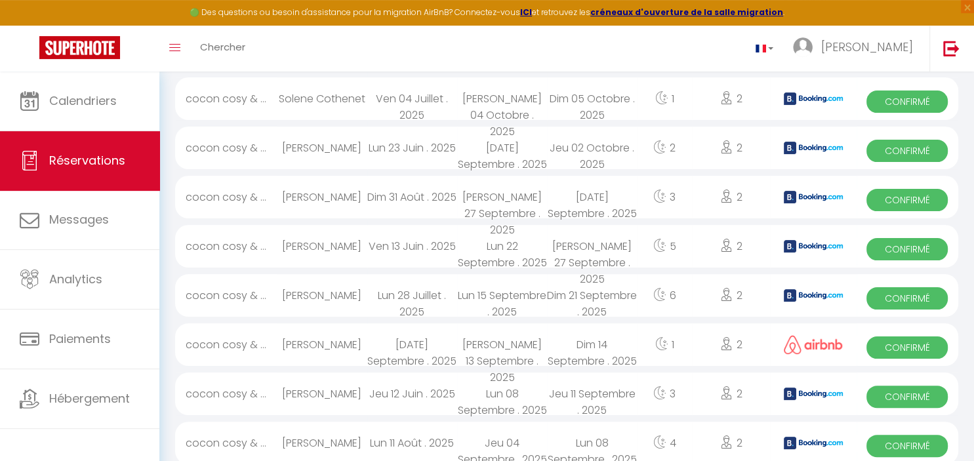 This screenshot has height=461, width=974. Describe the element at coordinates (526, 12) in the screenshot. I see `strong: ICI` at that location.